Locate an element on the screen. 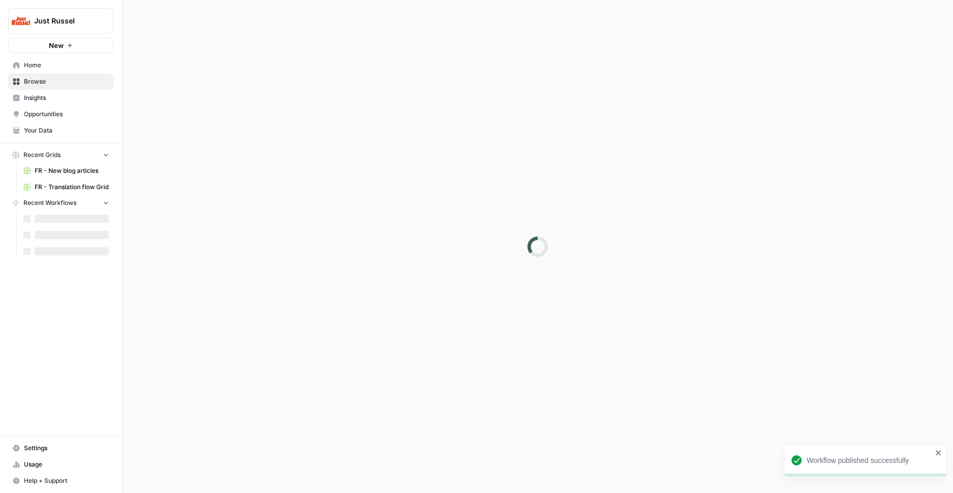 This screenshot has width=953, height=493. a: Insights is located at coordinates (61, 98).